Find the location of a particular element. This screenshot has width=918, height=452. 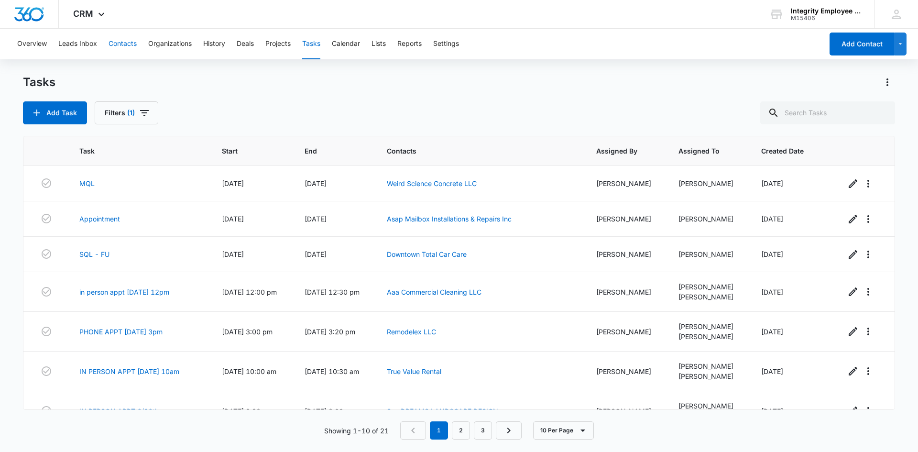

a: MQL is located at coordinates (87, 183).